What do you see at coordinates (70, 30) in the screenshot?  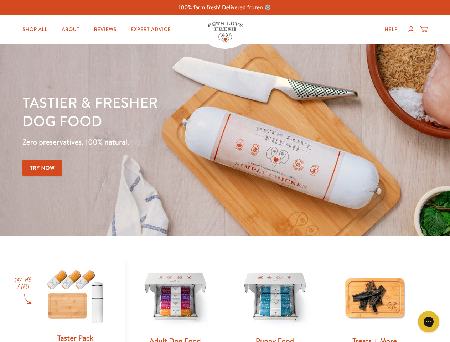 I see `a: About` at bounding box center [70, 30].